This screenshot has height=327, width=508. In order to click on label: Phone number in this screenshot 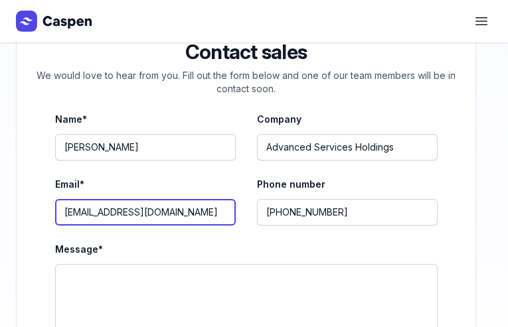, I will do `click(347, 185)`.